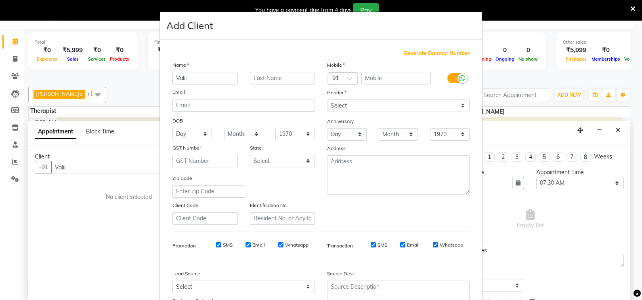  What do you see at coordinates (205, 218) in the screenshot?
I see `input: Client Code` at bounding box center [205, 218].